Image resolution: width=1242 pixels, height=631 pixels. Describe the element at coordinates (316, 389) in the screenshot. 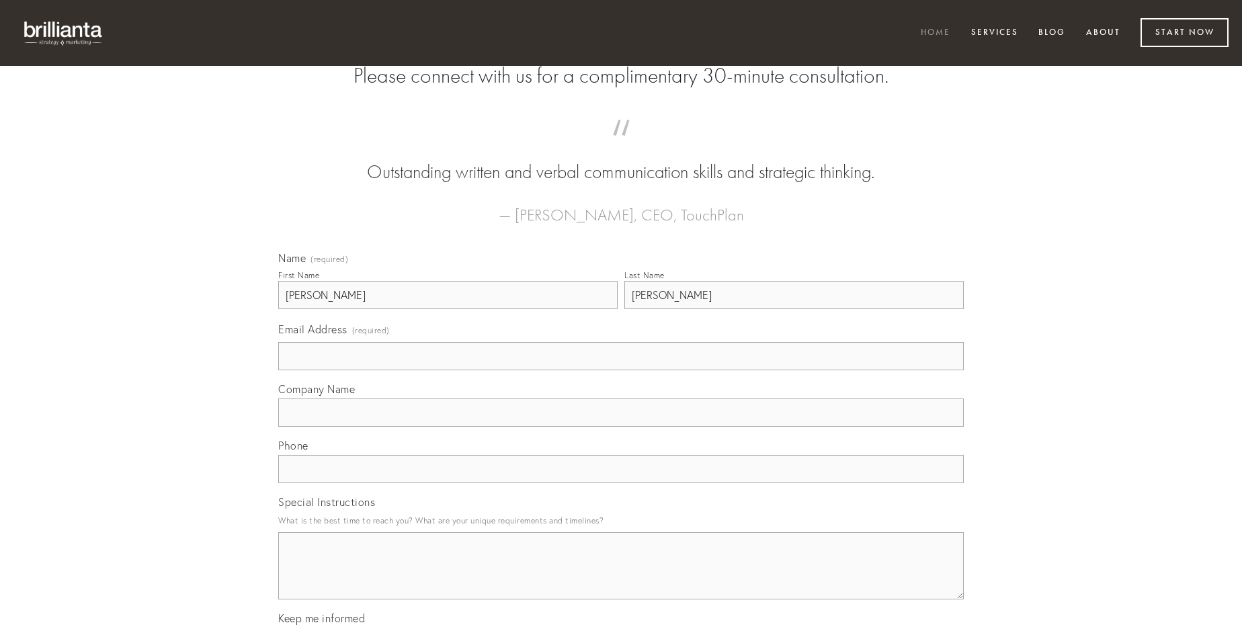

I see `span: Company Name` at that location.